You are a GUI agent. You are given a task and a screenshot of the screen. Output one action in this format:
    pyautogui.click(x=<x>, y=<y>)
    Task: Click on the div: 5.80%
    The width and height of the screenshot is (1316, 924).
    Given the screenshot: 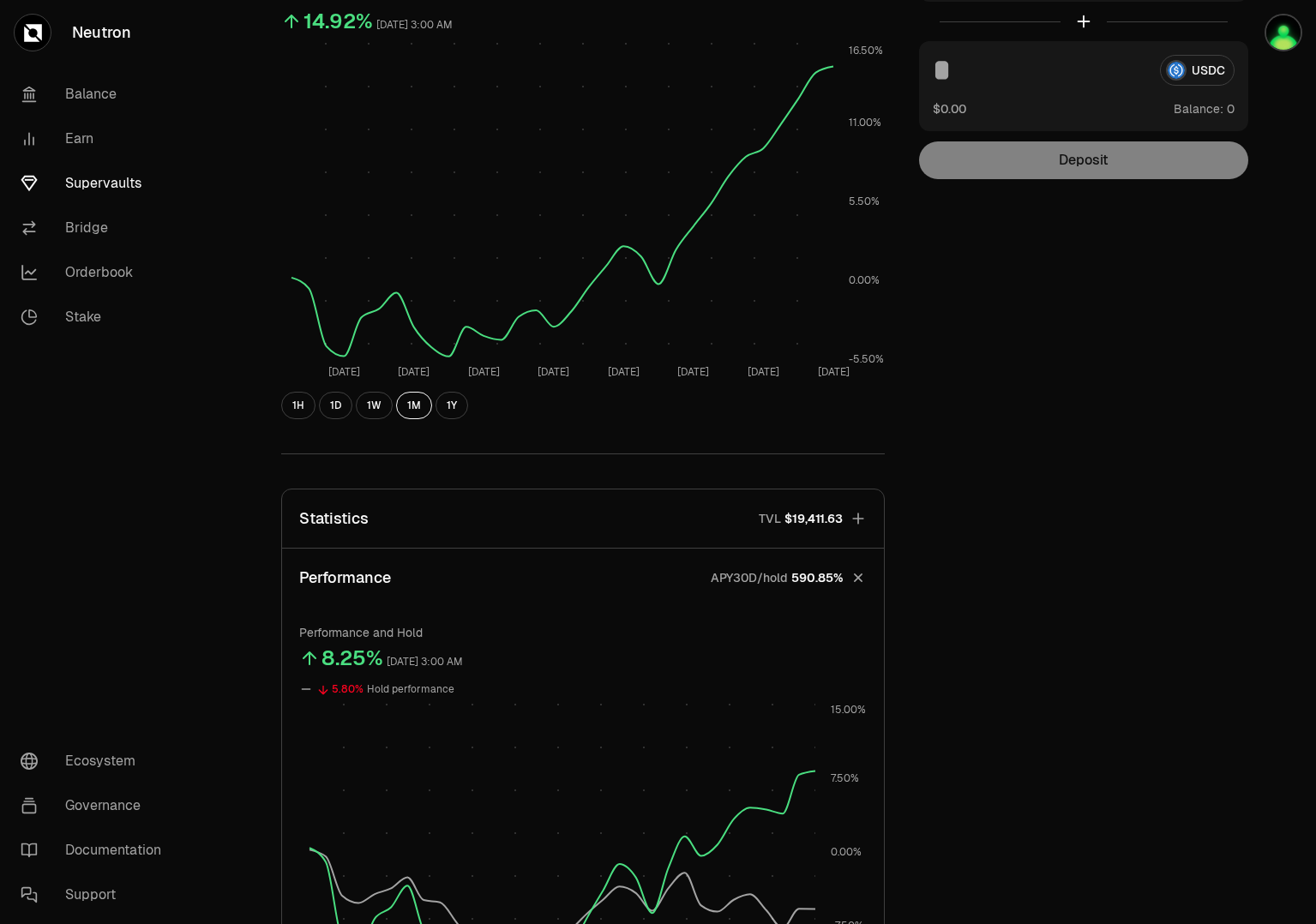 What is the action you would take?
    pyautogui.click(x=347, y=689)
    